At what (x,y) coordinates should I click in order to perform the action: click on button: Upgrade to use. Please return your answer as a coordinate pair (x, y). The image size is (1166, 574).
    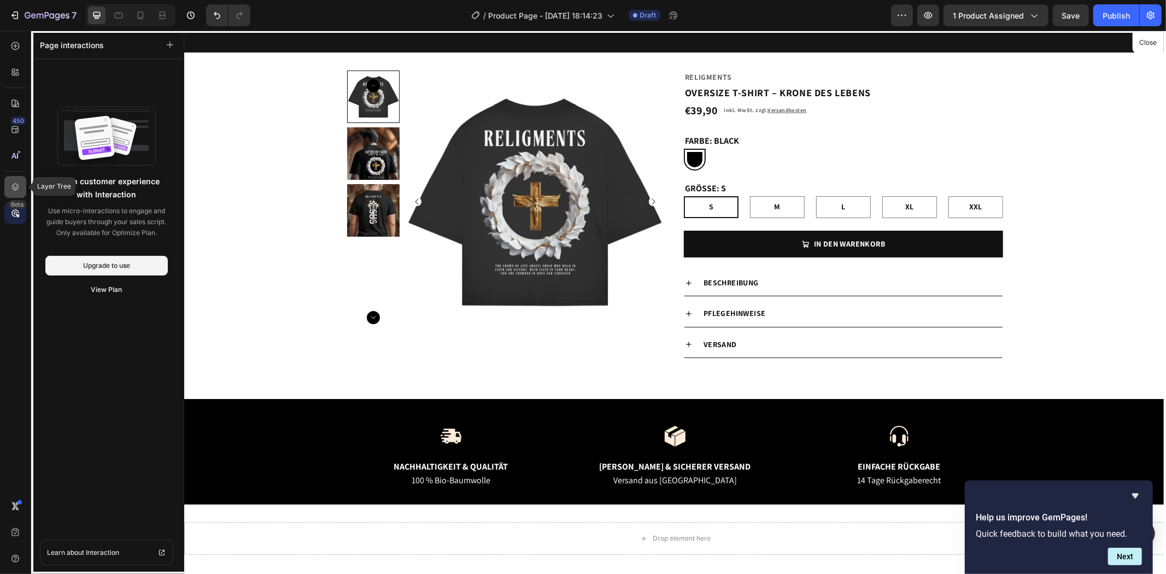
    Looking at the image, I should click on (107, 266).